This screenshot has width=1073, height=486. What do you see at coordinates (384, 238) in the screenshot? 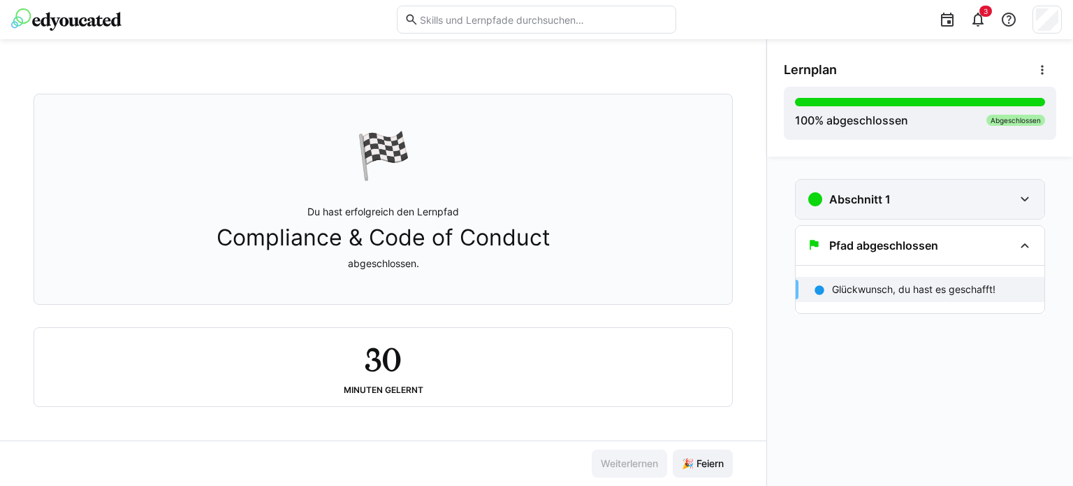
I see `span: Compliance & Code of Conduct` at bounding box center [384, 238].